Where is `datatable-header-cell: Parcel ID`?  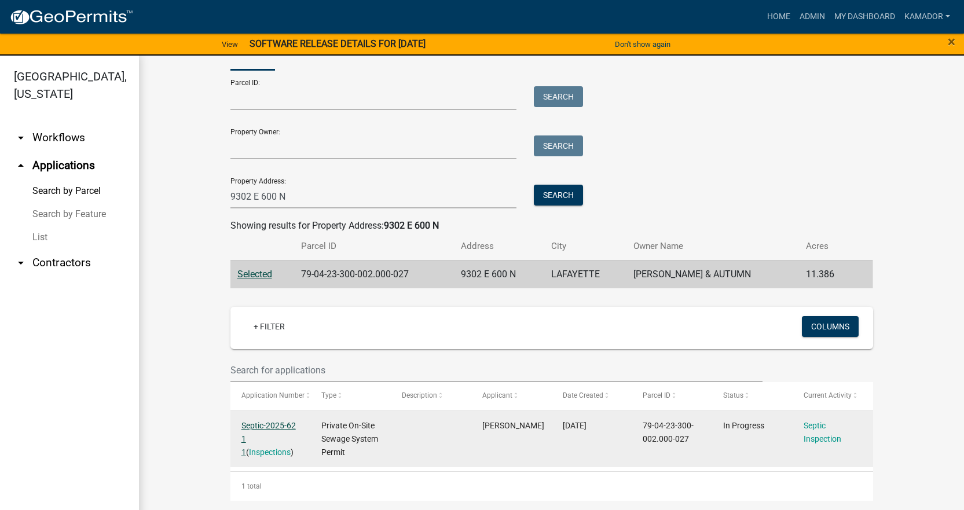 datatable-header-cell: Parcel ID is located at coordinates (671, 396).